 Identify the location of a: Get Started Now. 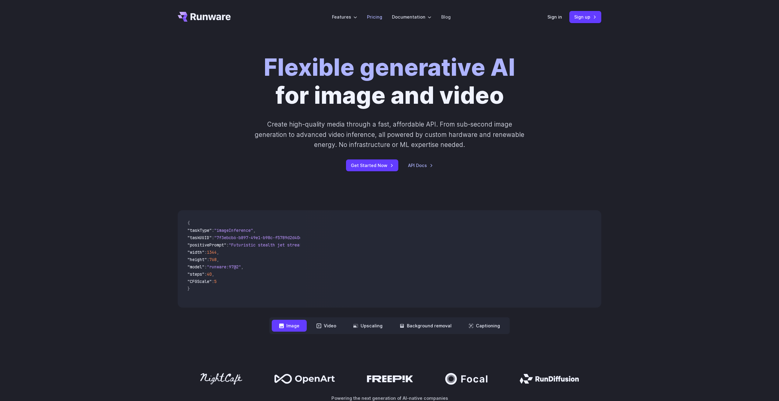
(372, 165).